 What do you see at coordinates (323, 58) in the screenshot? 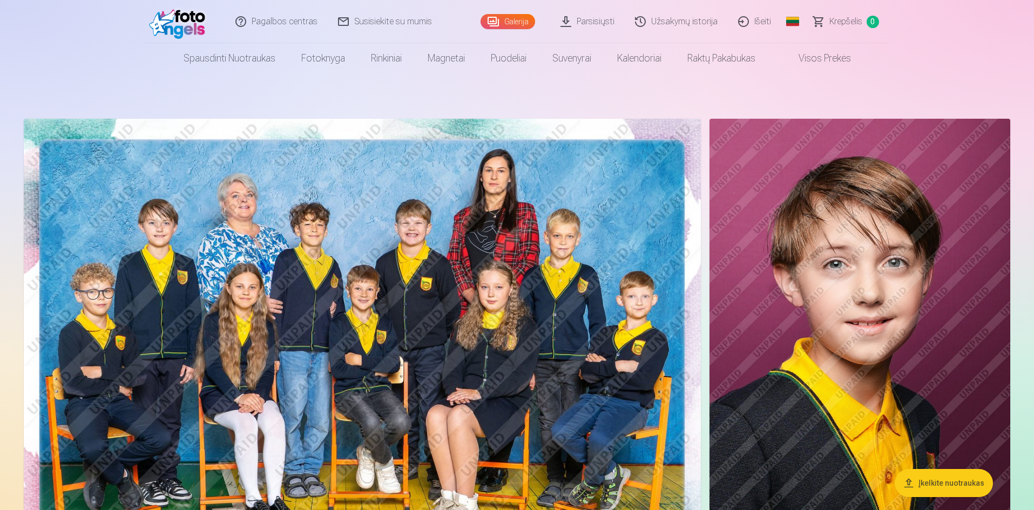
I see `a: Fotoknyga` at bounding box center [323, 58].